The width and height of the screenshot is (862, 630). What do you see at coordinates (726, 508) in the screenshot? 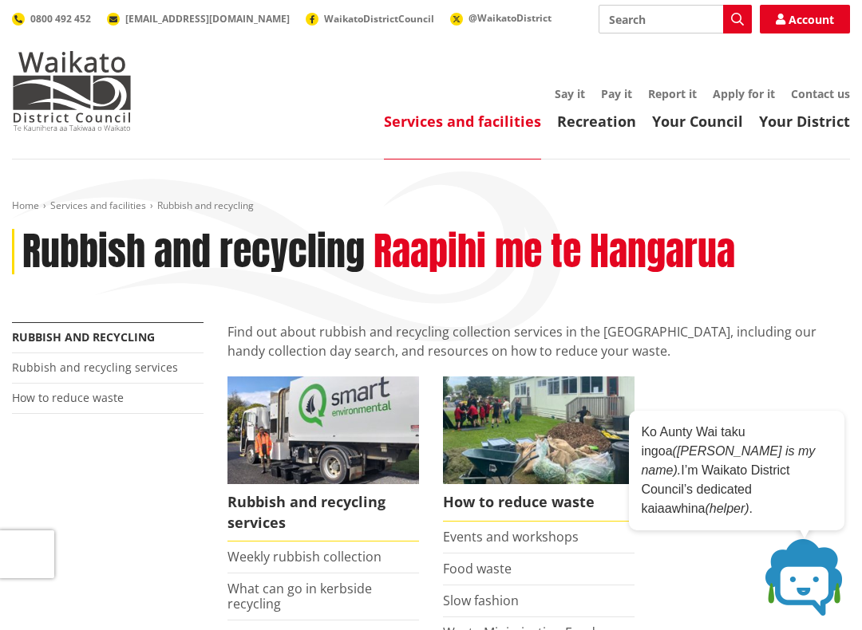
I see `em: (helper)` at bounding box center [726, 508].